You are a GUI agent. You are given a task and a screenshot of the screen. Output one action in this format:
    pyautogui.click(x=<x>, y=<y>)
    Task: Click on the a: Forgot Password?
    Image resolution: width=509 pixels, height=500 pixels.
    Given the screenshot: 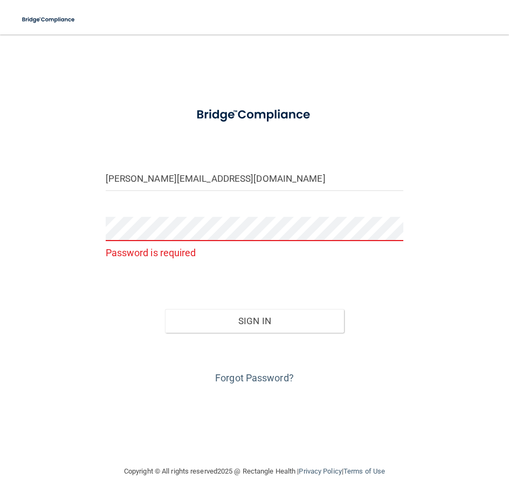 What is the action you would take?
    pyautogui.click(x=255, y=378)
    